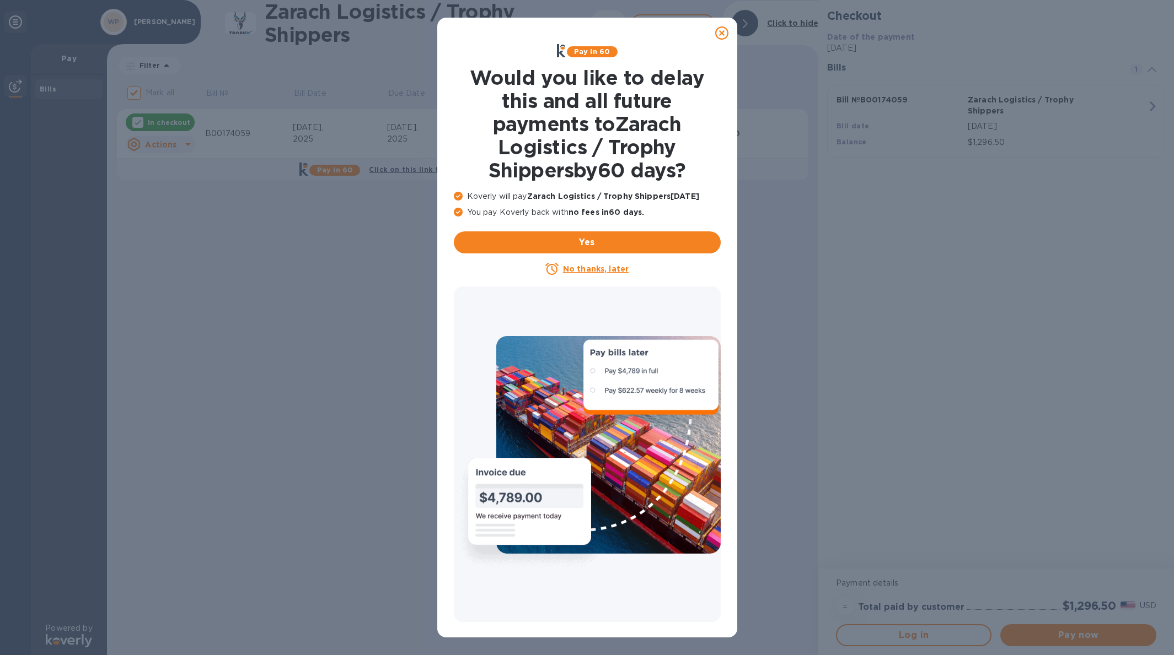  Describe the element at coordinates (587, 124) in the screenshot. I see `h1: Would you like to delay this and all future payments to Zarach Logistics / Trophy Shippers by 60 ...` at that location.